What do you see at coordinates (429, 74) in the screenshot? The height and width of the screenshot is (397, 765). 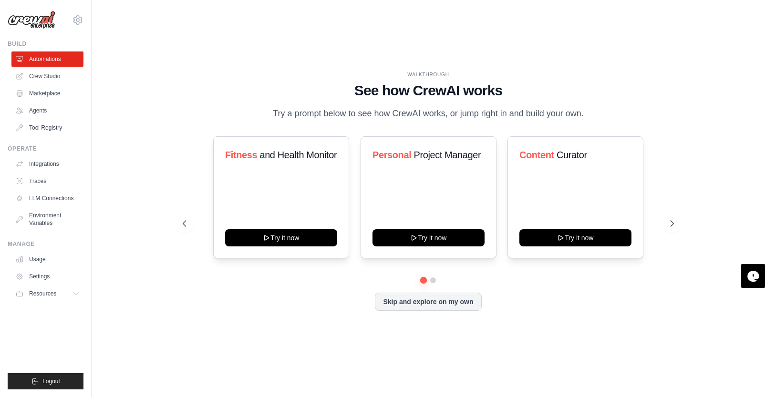 I see `div: WALKTHROUGH` at bounding box center [429, 74].